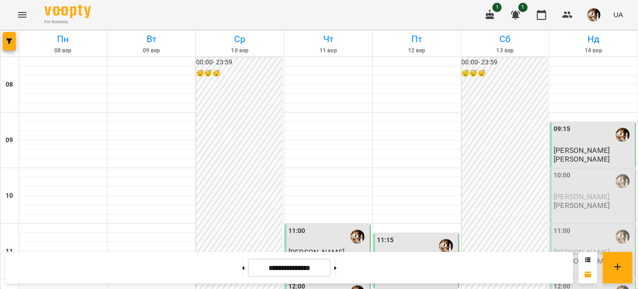  Describe the element at coordinates (618, 14) in the screenshot. I see `span: UA` at that location.